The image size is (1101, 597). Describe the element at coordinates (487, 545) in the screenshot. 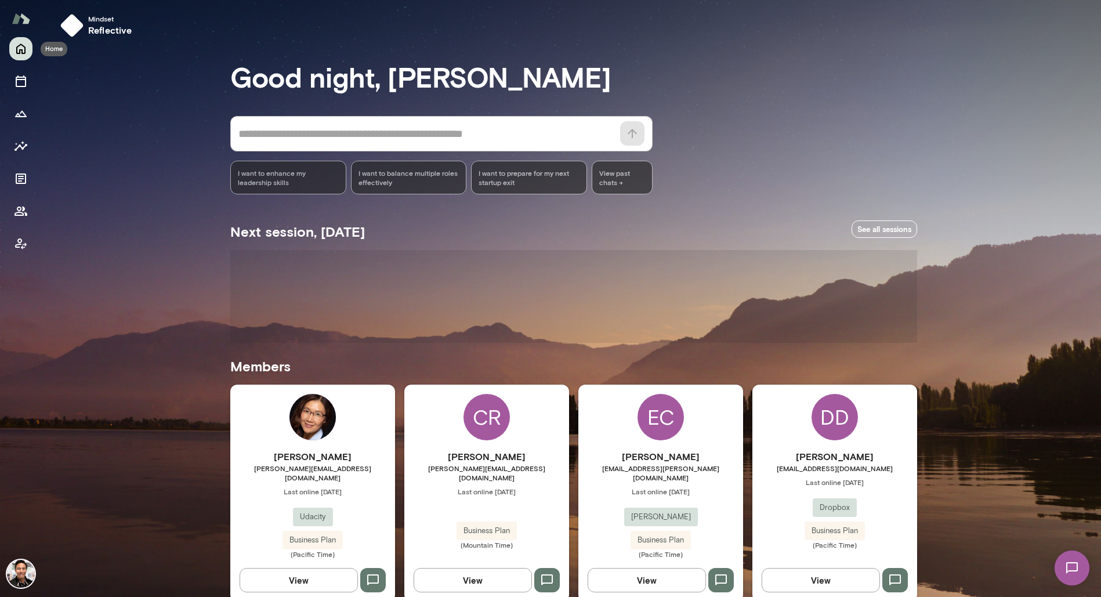

I see `span: (Mountain Time)` at that location.